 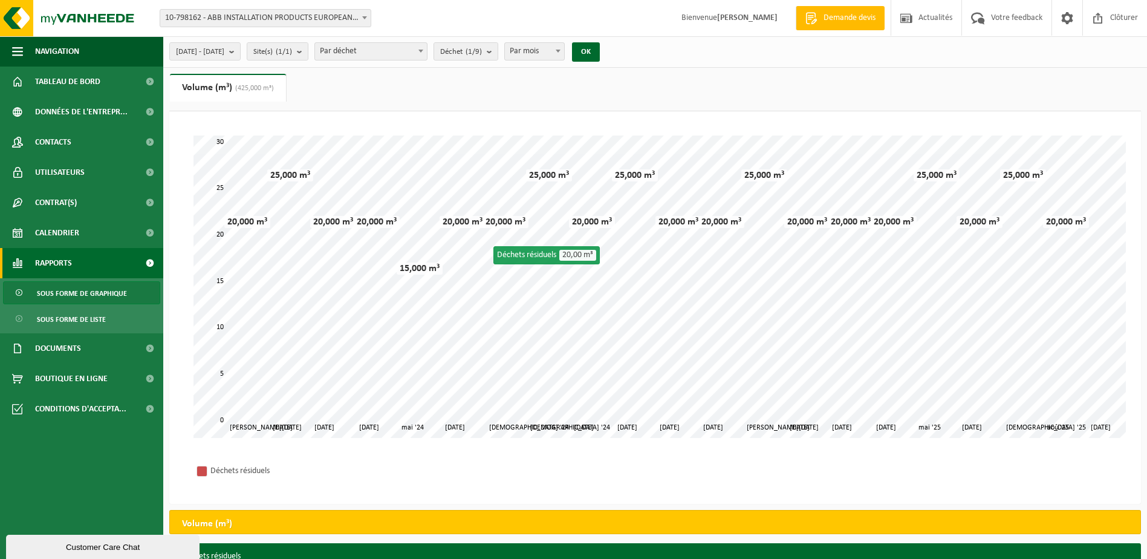 I want to click on count: (1/9), so click(x=473, y=51).